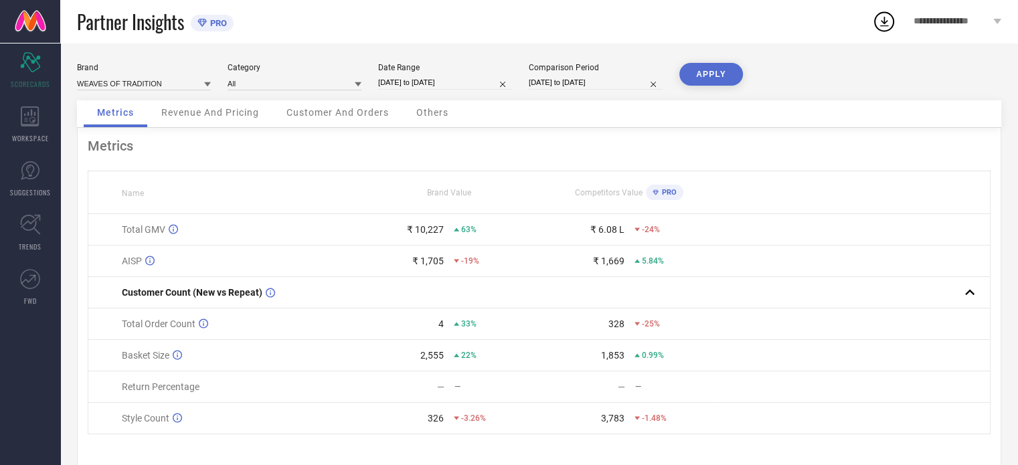  I want to click on div: 328, so click(616, 324).